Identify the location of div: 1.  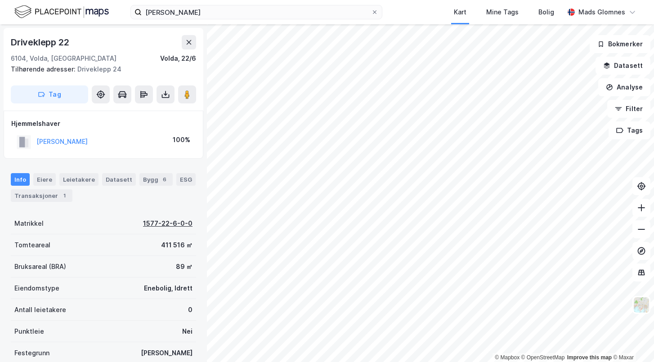
(64, 196).